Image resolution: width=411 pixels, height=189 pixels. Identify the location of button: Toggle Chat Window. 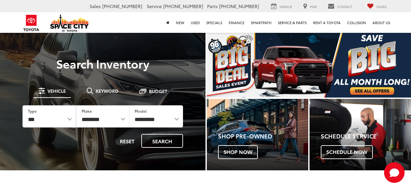
(394, 172).